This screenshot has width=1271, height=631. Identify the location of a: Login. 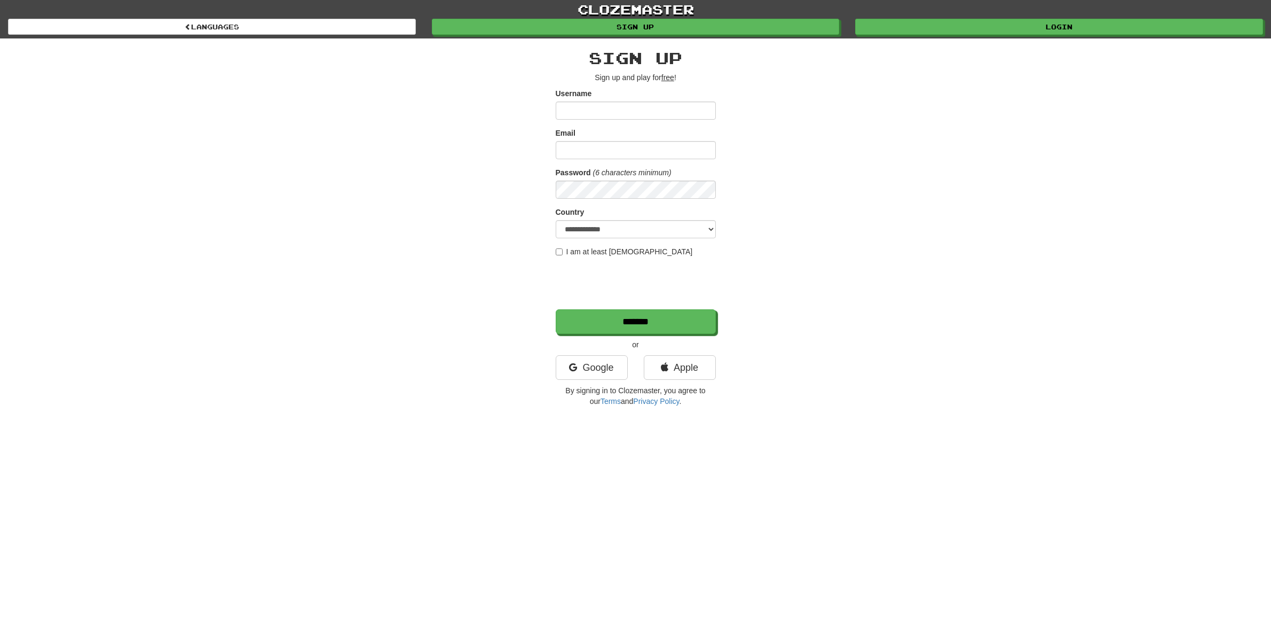
(1059, 27).